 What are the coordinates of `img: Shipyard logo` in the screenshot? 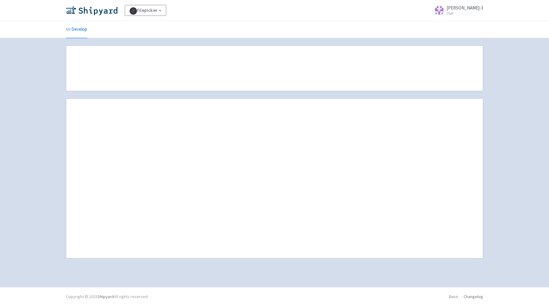 It's located at (92, 10).